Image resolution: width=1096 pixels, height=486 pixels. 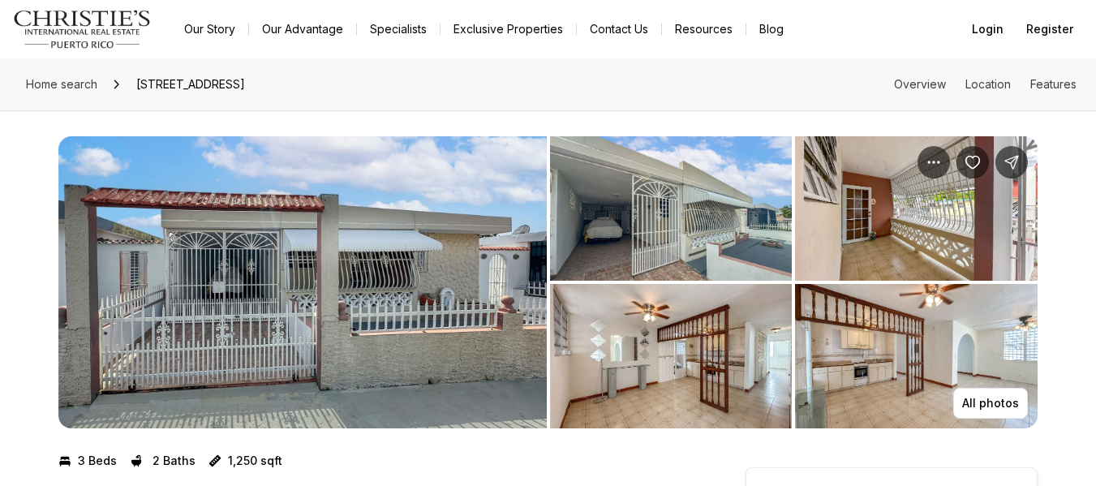 I want to click on button: Save Property: Calle 2 BLQ B 2, JARDINES DE LOIZA, so click(x=973, y=162).